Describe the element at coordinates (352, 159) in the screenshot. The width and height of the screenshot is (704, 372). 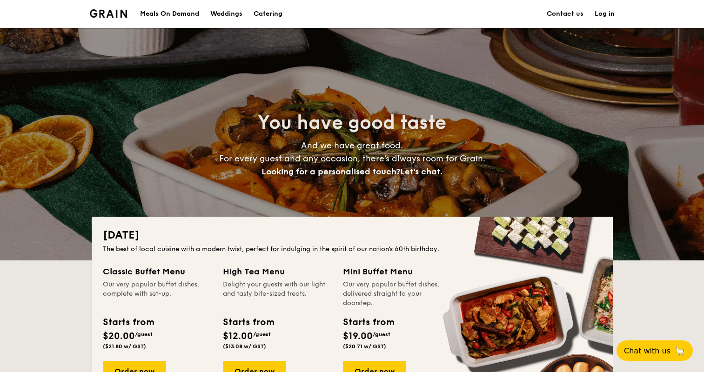
I see `span: And we have great food. For every guest and any occasion, there’s always room for Grain.` at that location.